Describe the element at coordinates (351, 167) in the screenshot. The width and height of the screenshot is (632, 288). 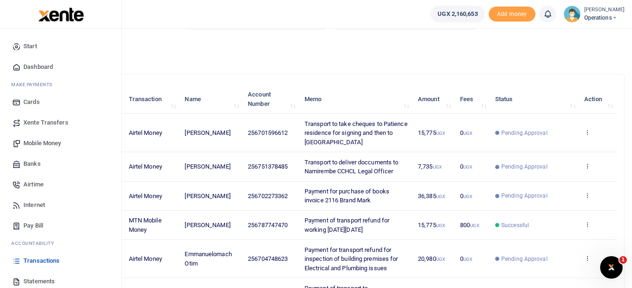
I see `span: Transport to deliver doccuments to Namirembe CCHCL Legal Officer` at that location.